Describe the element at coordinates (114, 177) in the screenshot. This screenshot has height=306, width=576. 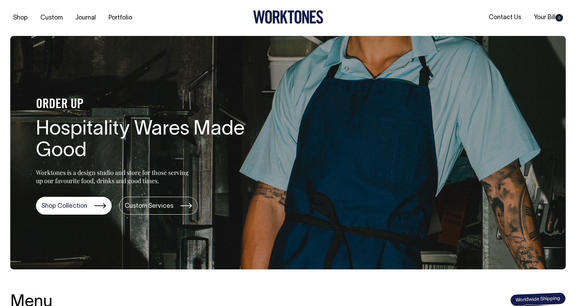
I see `p: Worktones is a design studio and store for those serving up our favourite food, drinks and good t...` at that location.